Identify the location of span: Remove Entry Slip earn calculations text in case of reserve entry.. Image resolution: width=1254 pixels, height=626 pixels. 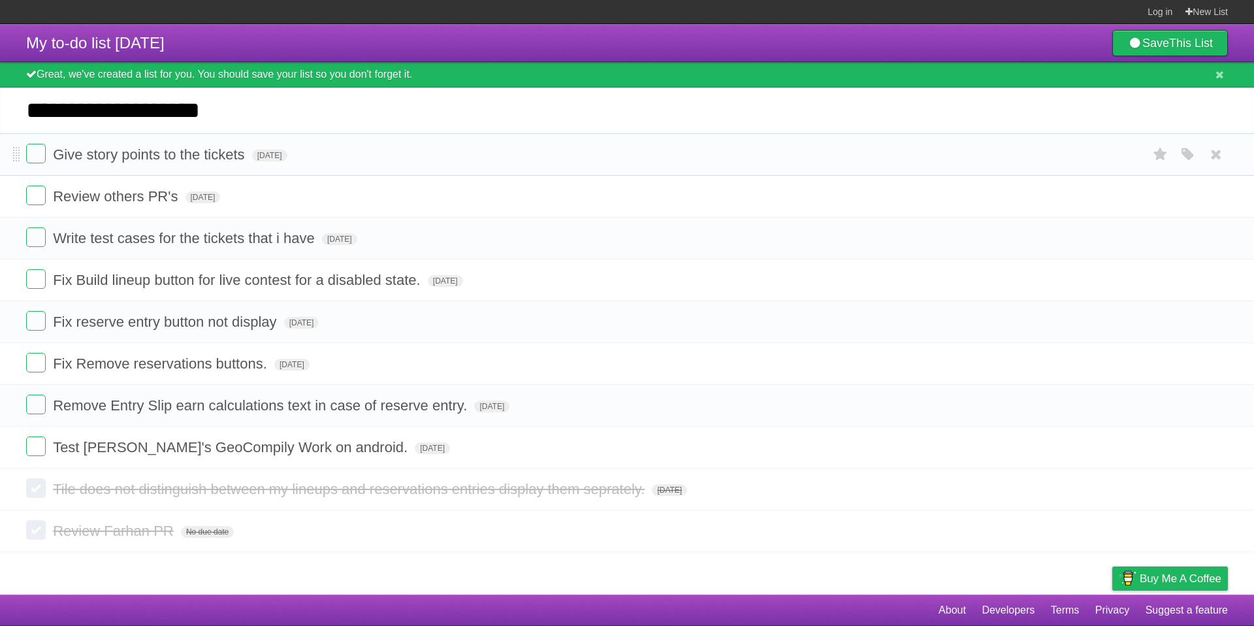
(261, 405).